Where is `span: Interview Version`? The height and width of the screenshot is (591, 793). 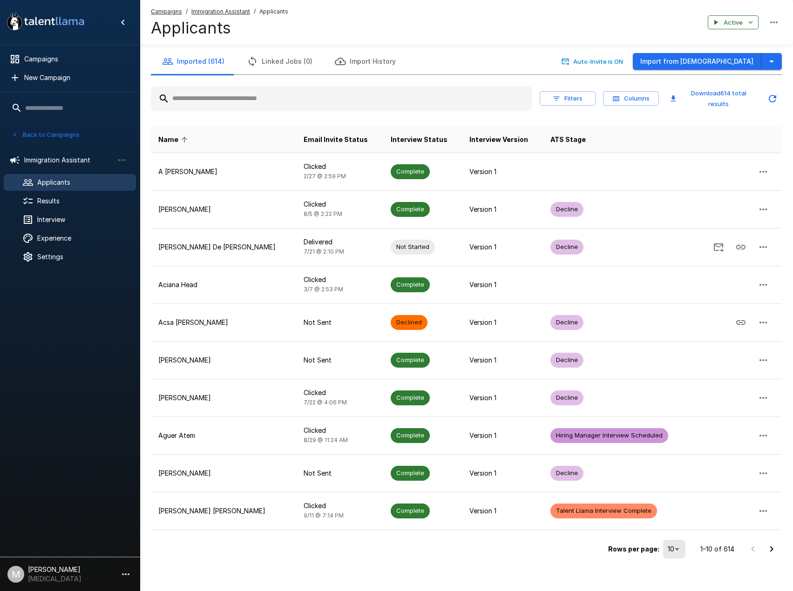 span: Interview Version is located at coordinates (498, 140).